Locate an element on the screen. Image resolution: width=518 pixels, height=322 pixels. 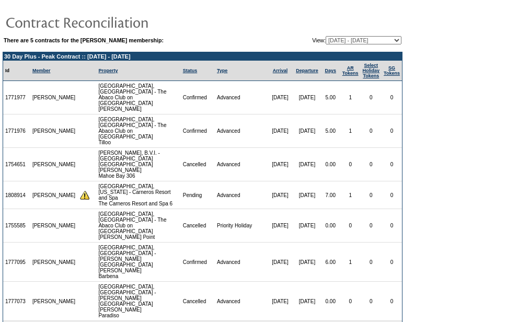
a: Member is located at coordinates (41, 71).